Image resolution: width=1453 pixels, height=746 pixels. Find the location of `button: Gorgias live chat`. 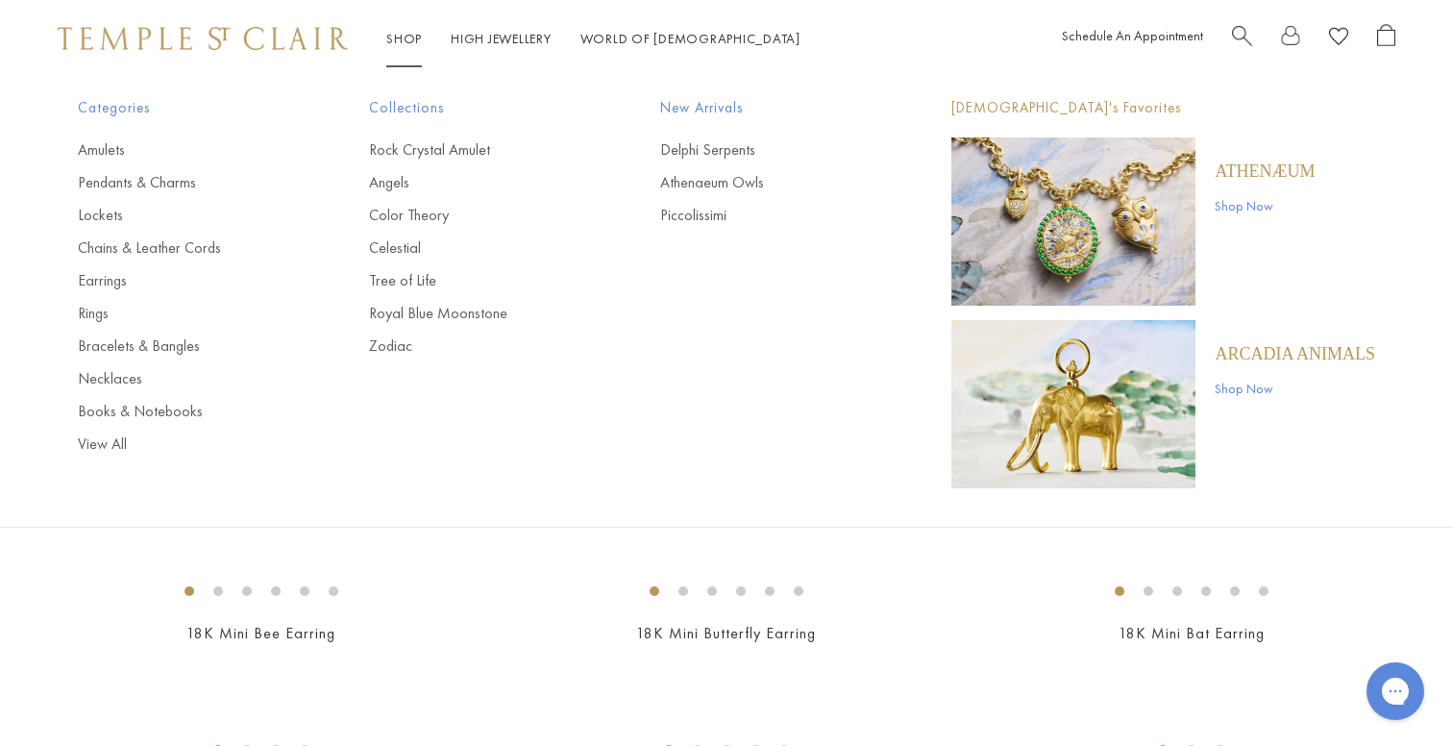

button: Gorgias live chat is located at coordinates (38, 36).